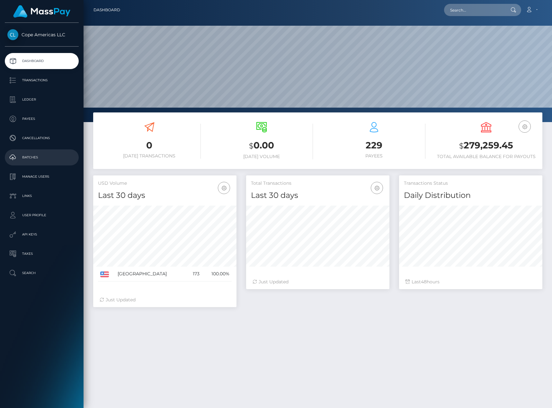  Describe the element at coordinates (374, 156) in the screenshot. I see `h6: Payees` at that location.